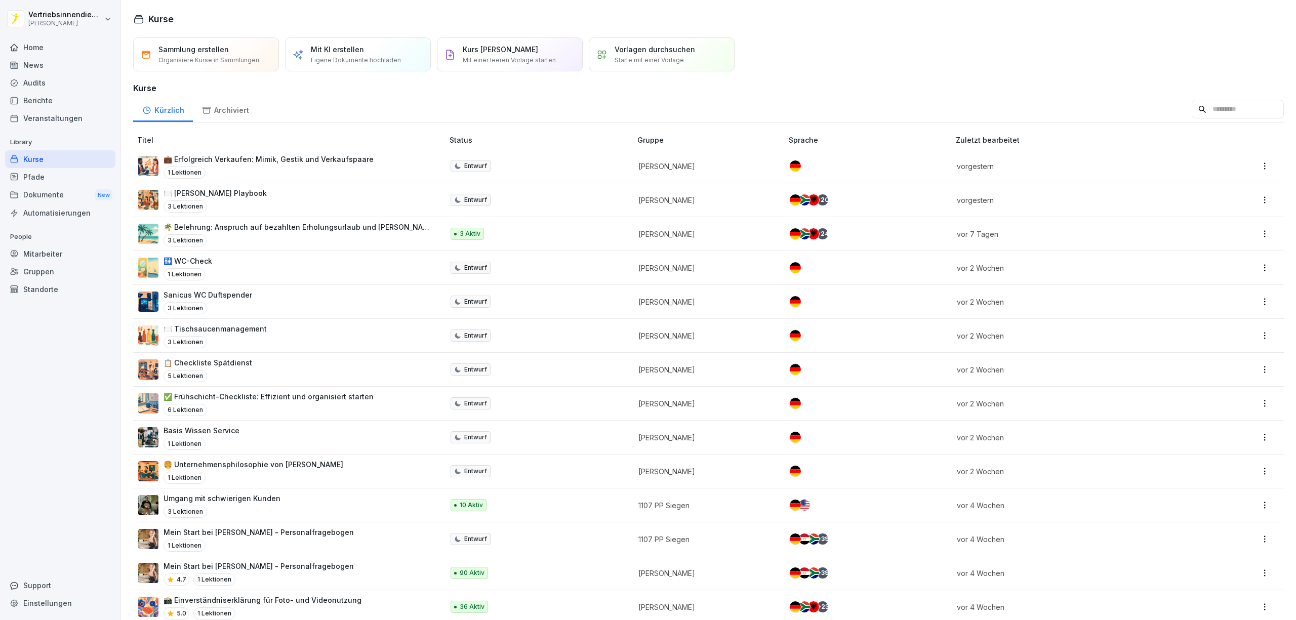 Image resolution: width=1296 pixels, height=620 pixels. Describe the element at coordinates (708, 88) in the screenshot. I see `h3: Kurse` at that location.